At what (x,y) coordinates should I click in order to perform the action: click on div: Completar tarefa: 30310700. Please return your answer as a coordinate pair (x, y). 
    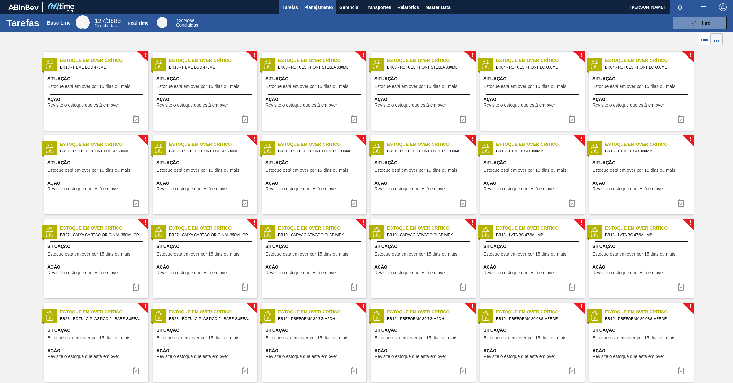
    Looking at the image, I should click on (572, 370).